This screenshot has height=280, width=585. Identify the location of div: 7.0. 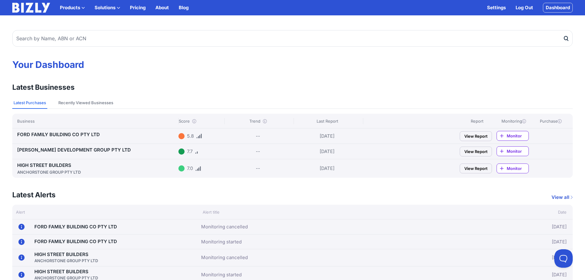
(190, 168).